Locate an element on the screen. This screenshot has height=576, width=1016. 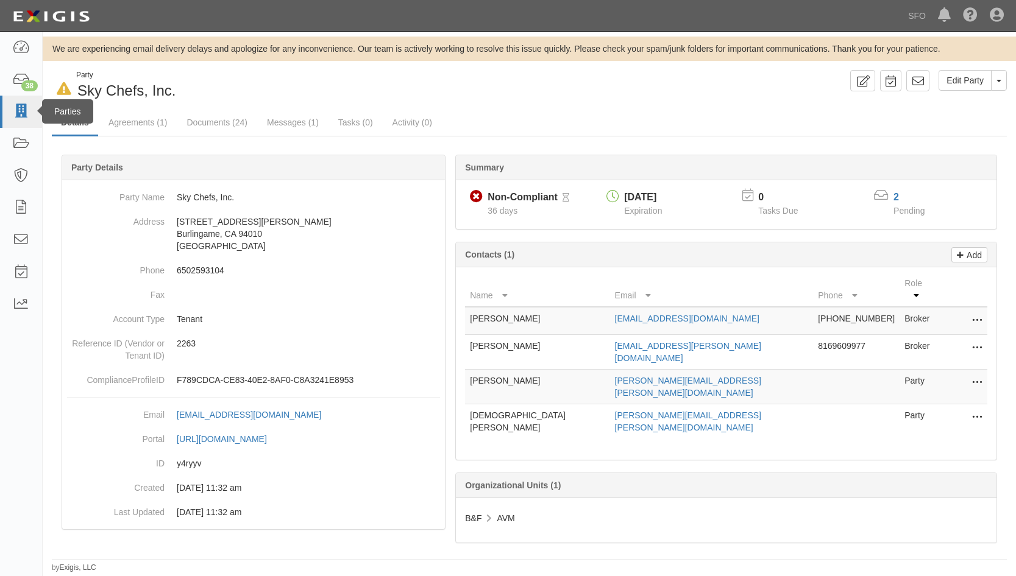
dt: Portal is located at coordinates (116, 436).